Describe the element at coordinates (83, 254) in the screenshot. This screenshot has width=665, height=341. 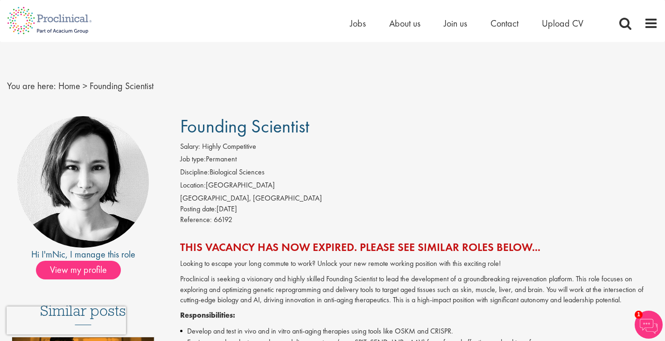
I see `div: Hi I'm , I manage this role` at that location.